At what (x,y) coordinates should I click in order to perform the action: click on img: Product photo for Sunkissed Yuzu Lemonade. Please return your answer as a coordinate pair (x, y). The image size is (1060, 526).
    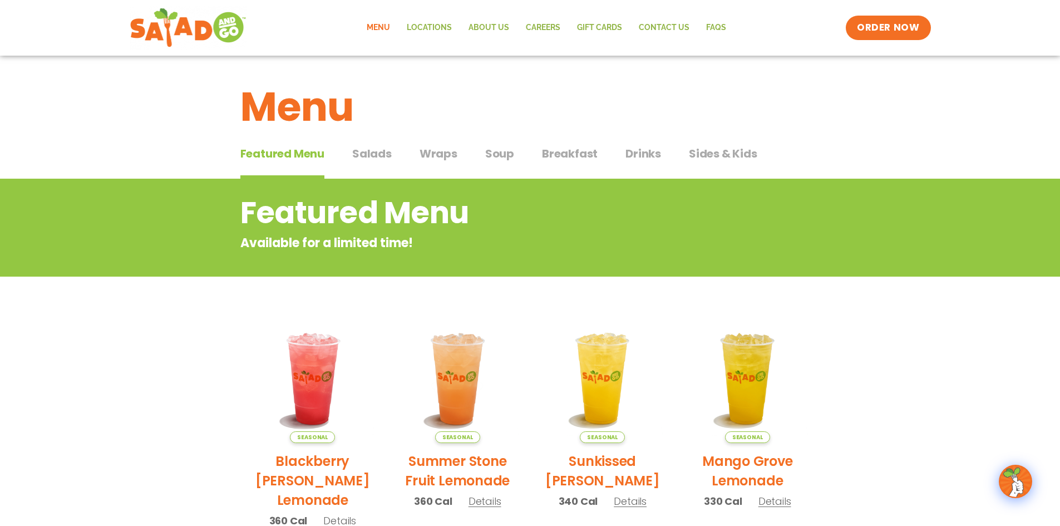
    Looking at the image, I should click on (602, 378).